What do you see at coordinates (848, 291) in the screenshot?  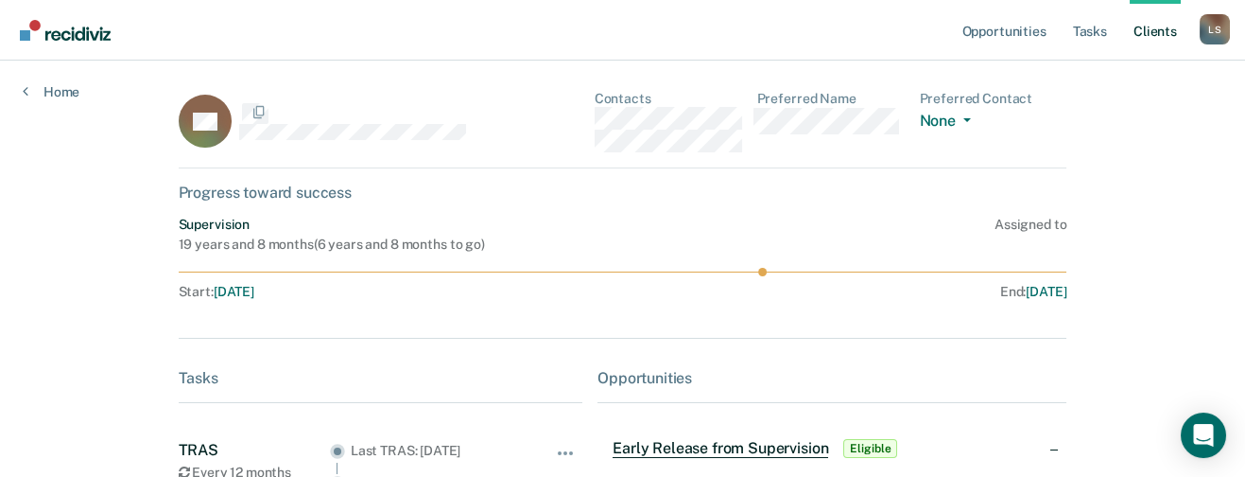 I see `div: End :` at bounding box center [848, 291].